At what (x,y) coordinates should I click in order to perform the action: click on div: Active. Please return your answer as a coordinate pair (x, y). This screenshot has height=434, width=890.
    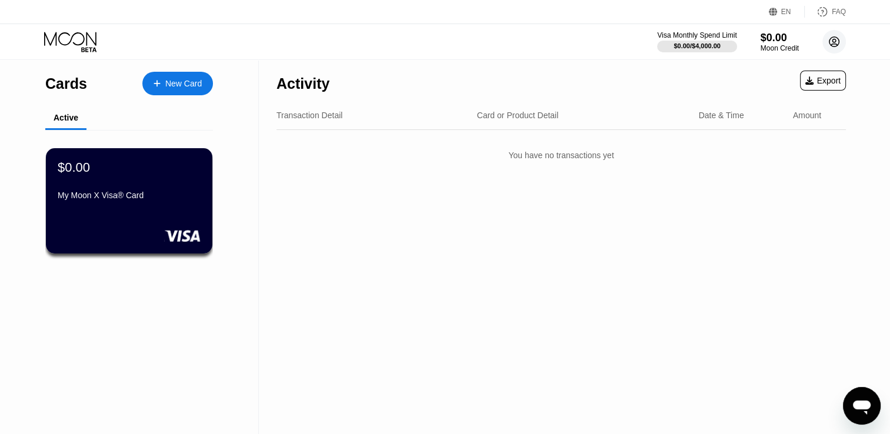
    Looking at the image, I should click on (66, 118).